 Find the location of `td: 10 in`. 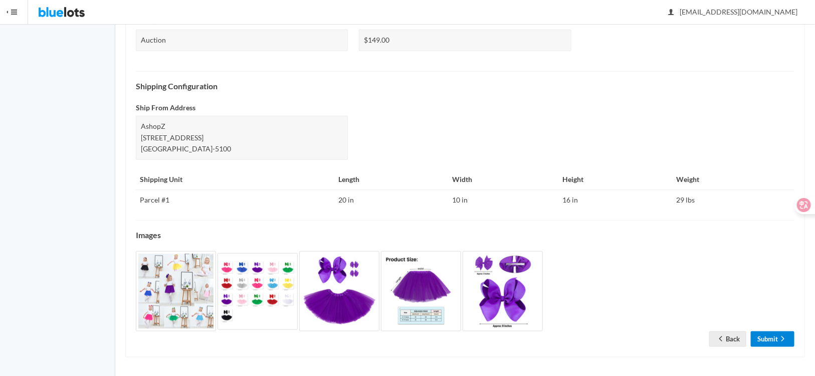

td: 10 in is located at coordinates (504, 200).